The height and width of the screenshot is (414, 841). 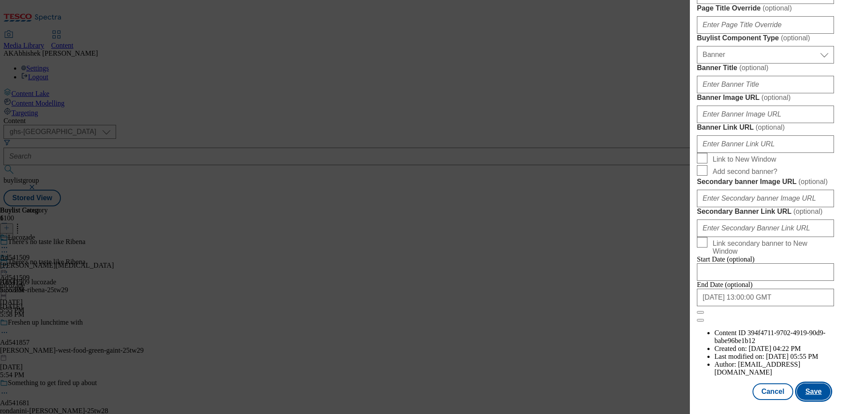 I want to click on li: Content ID, so click(x=774, y=337).